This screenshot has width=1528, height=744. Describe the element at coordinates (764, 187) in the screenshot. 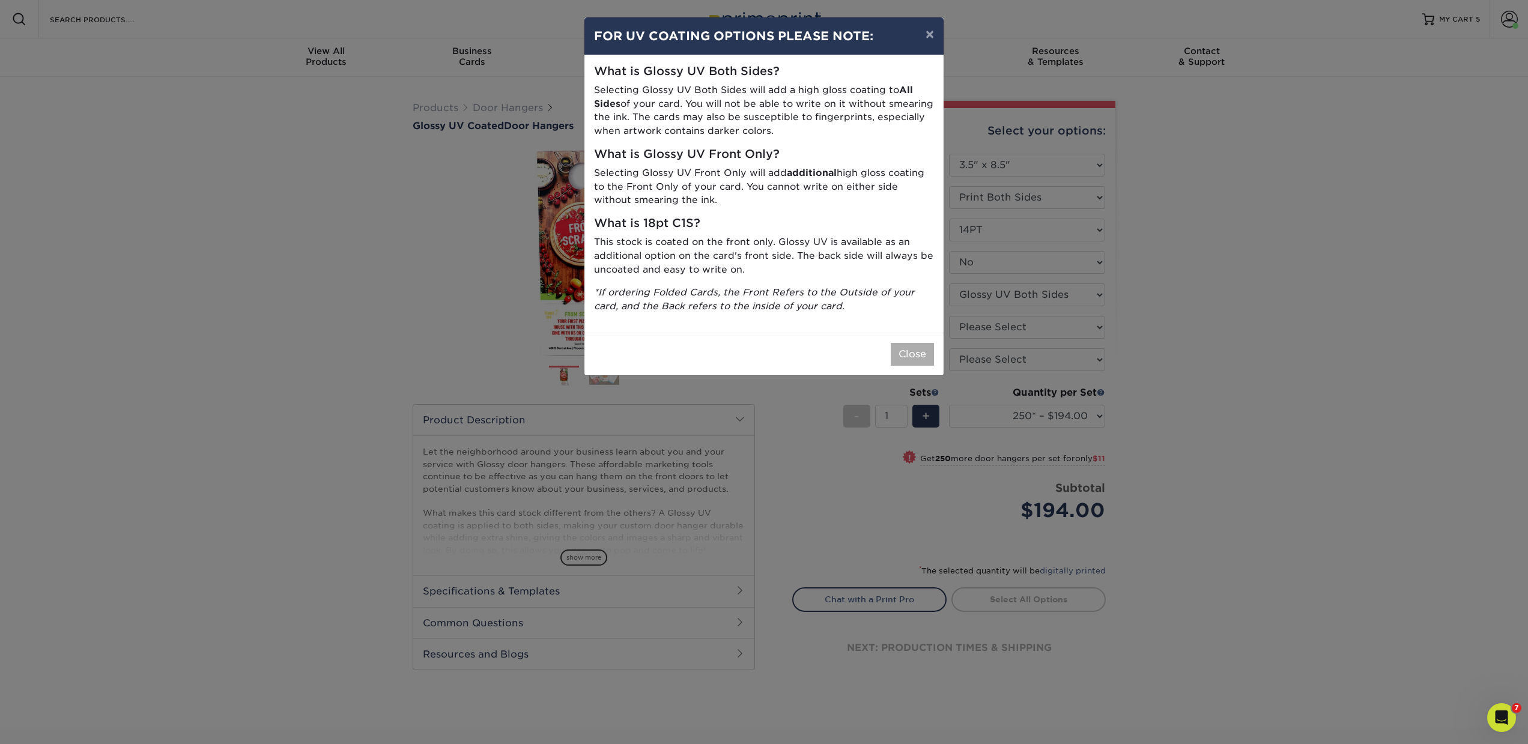

I see `p: Selecting Glossy UV Front Only will add high gloss coating to the Front Only of your card. You ca...` at that location.